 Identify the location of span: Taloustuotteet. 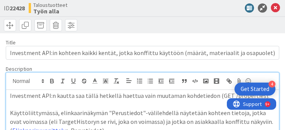
(50, 5).